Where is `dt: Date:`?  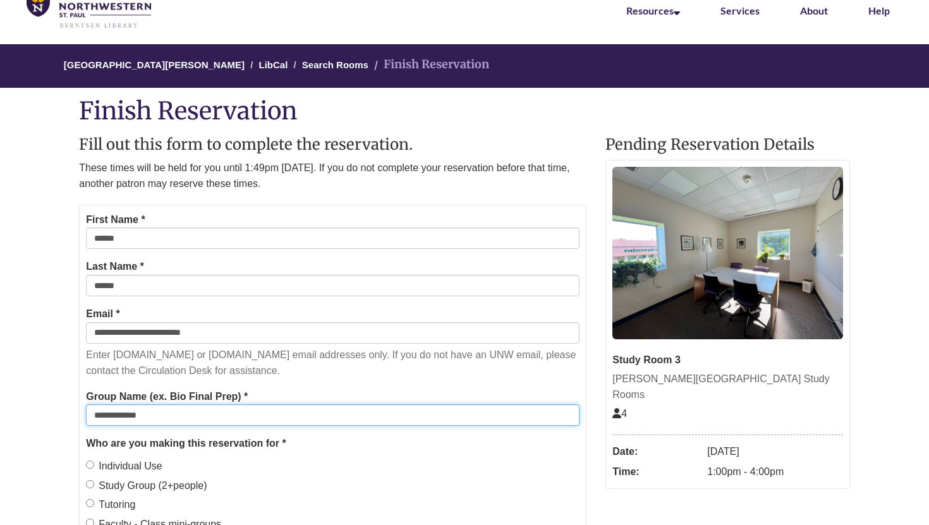 dt: Date: is located at coordinates (657, 452).